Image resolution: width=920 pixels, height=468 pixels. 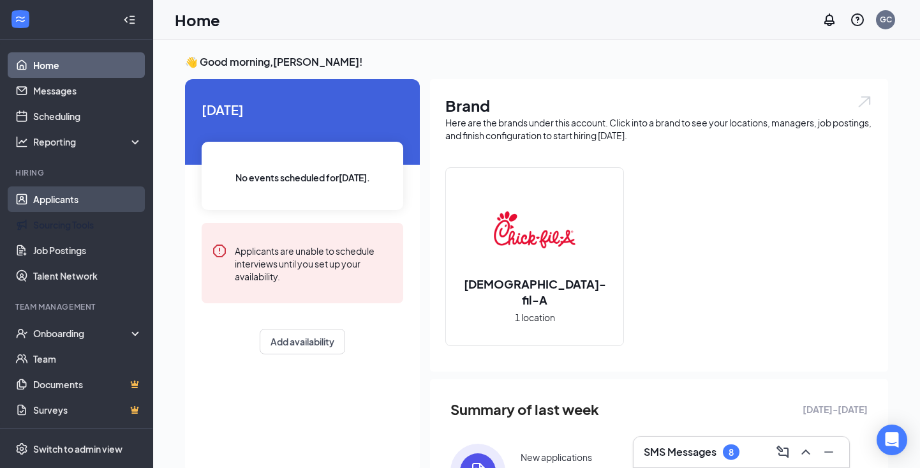 I want to click on svg: ComposeMessage, so click(x=783, y=452).